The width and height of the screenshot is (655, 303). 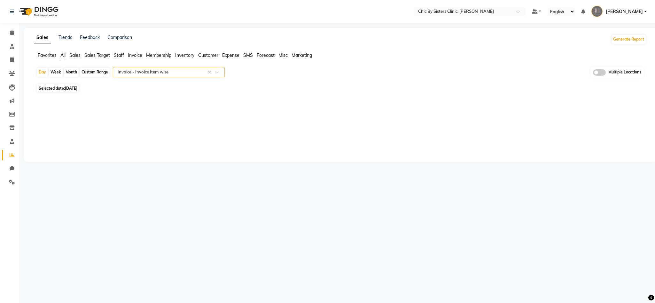 What do you see at coordinates (42, 72) in the screenshot?
I see `div: Day` at bounding box center [42, 72].